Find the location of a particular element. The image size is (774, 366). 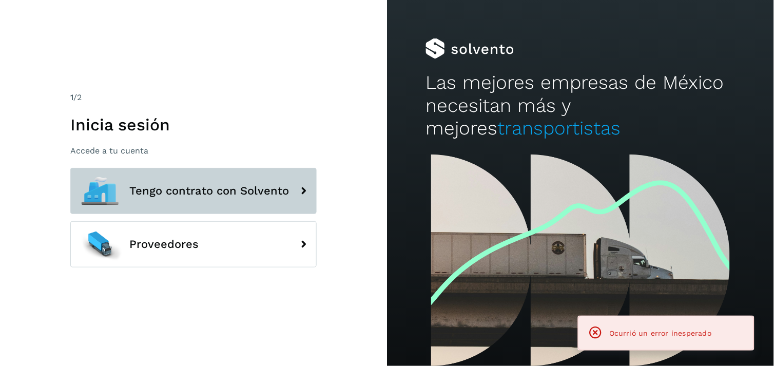

button: Tengo contrato con Solvento is located at coordinates (193, 191).